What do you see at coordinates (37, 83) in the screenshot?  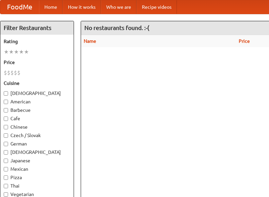 I see `h5: Cuisine` at bounding box center [37, 83].